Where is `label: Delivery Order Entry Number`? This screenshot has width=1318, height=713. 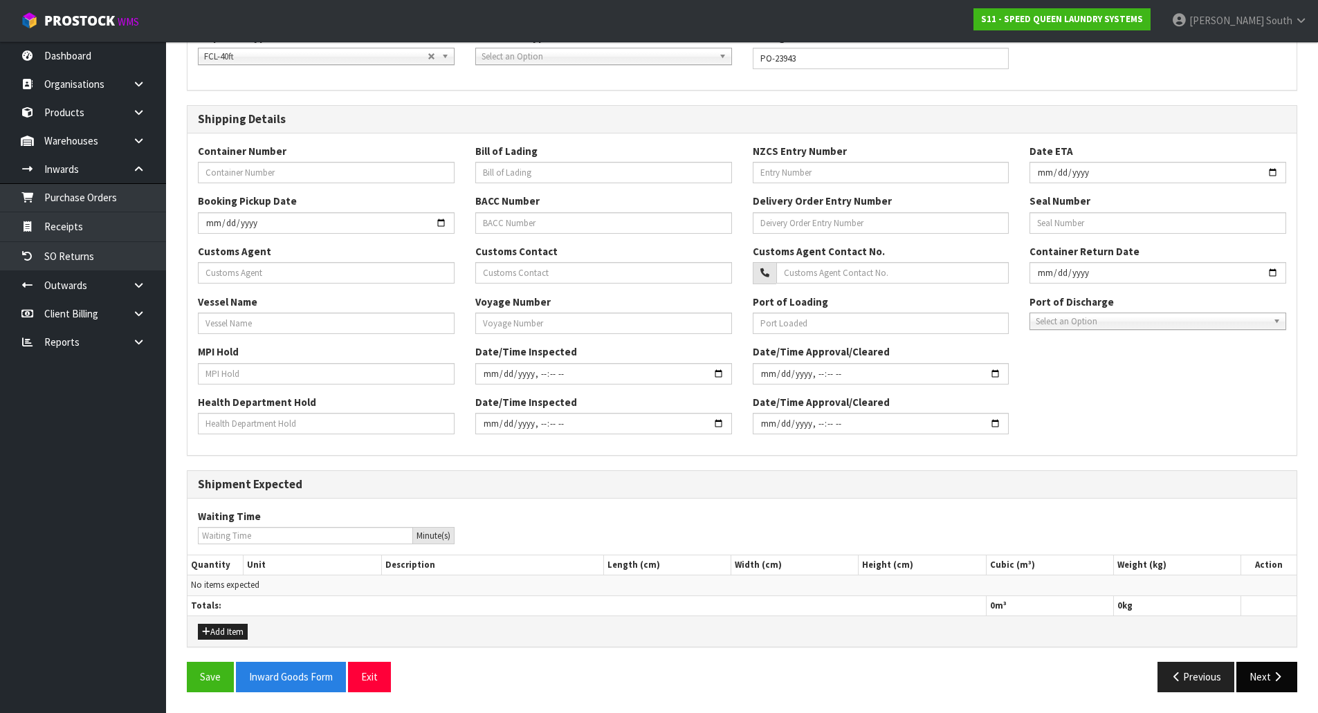
label: Delivery Order Entry Number is located at coordinates (822, 201).